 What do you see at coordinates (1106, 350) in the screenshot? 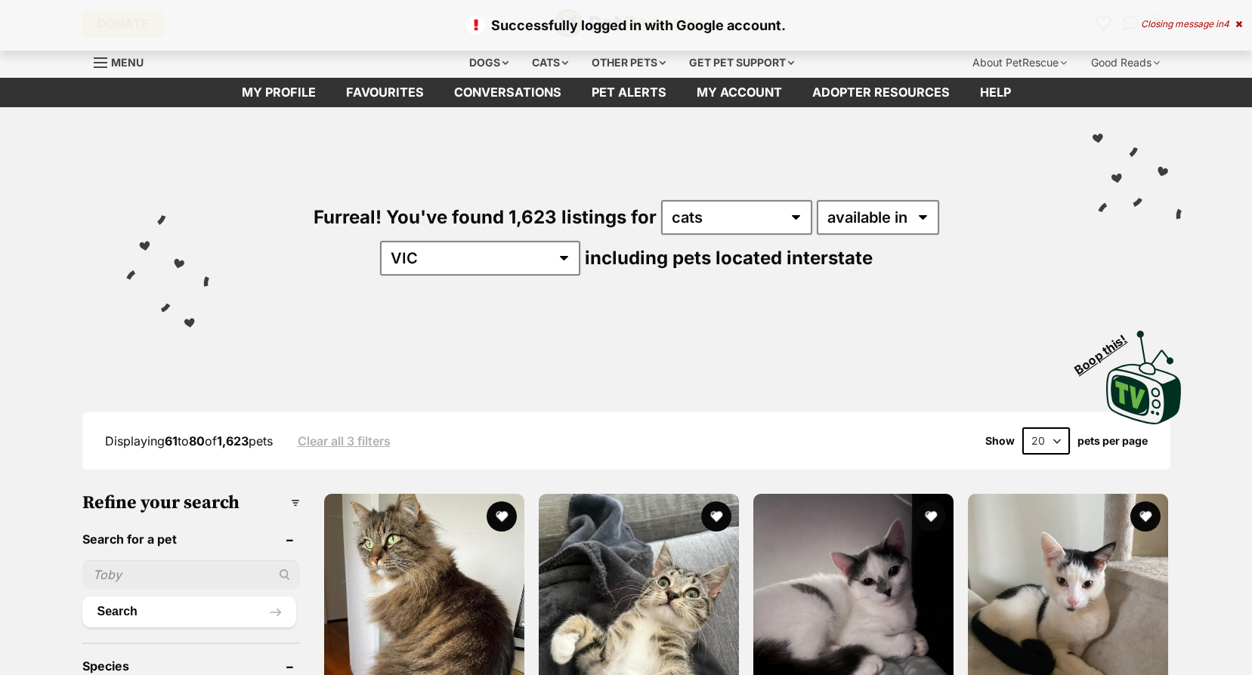
I see `span: Boop this!` at bounding box center [1106, 350].